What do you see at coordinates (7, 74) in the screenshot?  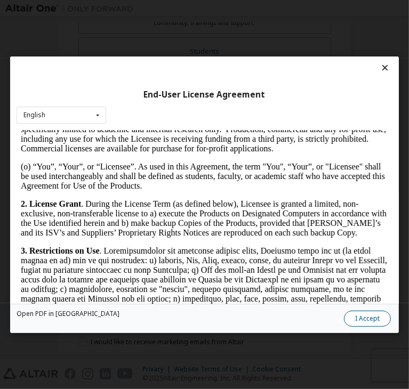 I see `strong: 2.` at bounding box center [7, 74].